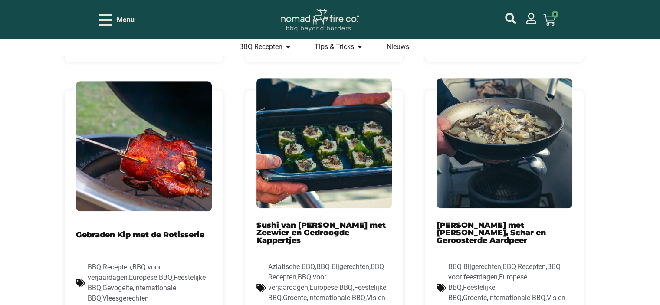  Describe the element at coordinates (334, 47) in the screenshot. I see `a: Tips & Tricks` at that location.